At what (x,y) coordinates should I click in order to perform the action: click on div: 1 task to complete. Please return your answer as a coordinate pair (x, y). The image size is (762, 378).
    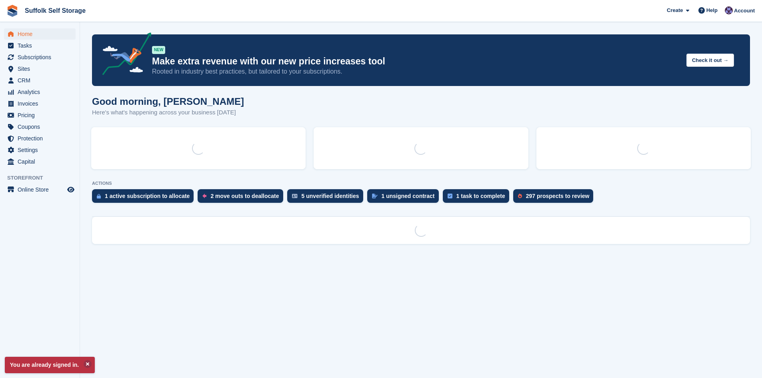
    Looking at the image, I should click on (481, 196).